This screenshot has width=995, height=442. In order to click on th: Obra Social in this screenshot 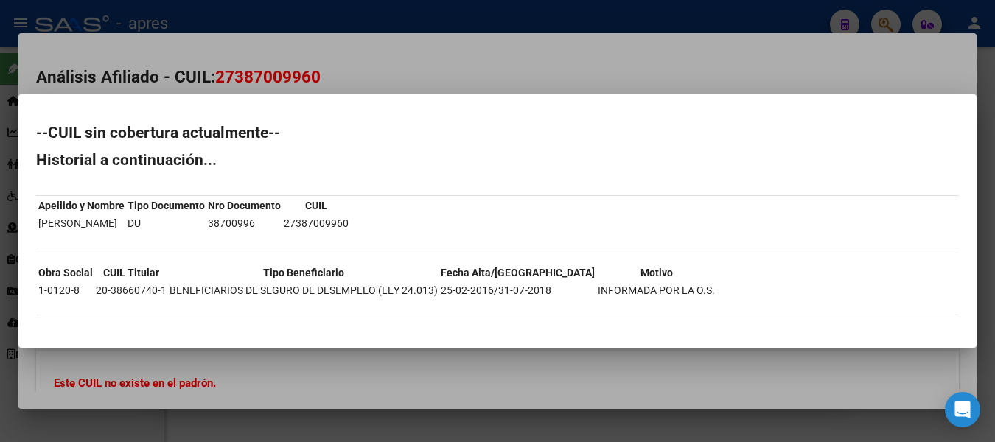, I will do `click(66, 273)`.